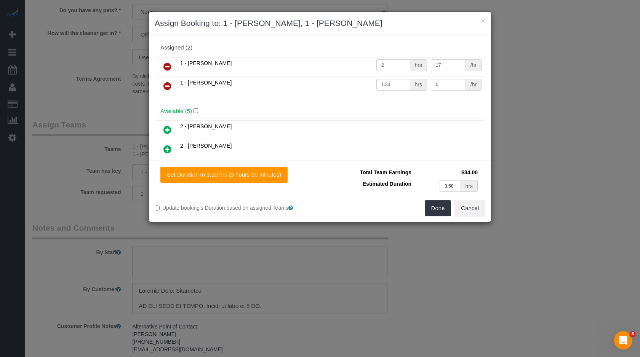 The width and height of the screenshot is (640, 357). What do you see at coordinates (447, 173) in the screenshot?
I see `td: $34.00` at bounding box center [447, 173].